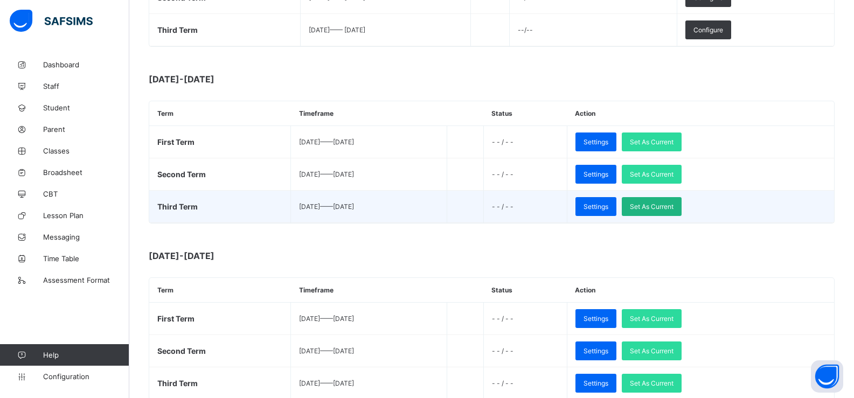  What do you see at coordinates (86, 280) in the screenshot?
I see `span: Assessment Format` at bounding box center [86, 280].